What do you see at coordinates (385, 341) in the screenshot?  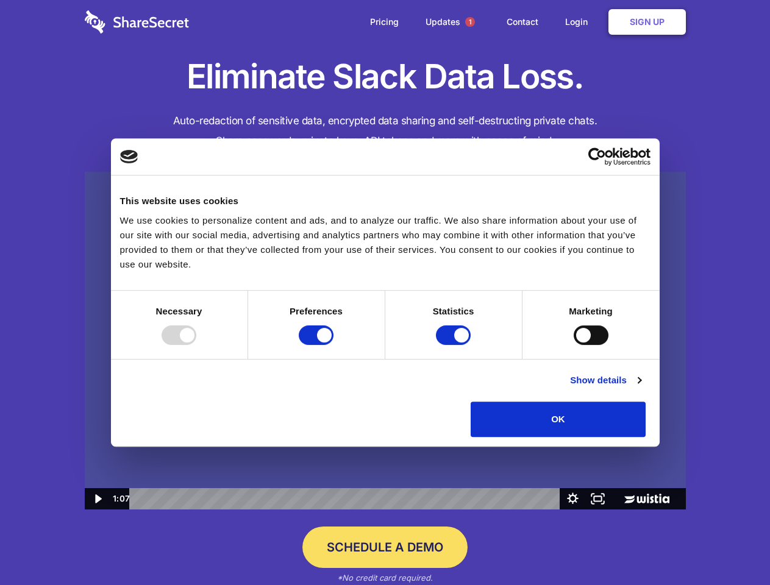 I see `img: Sharesecret` at bounding box center [385, 341].